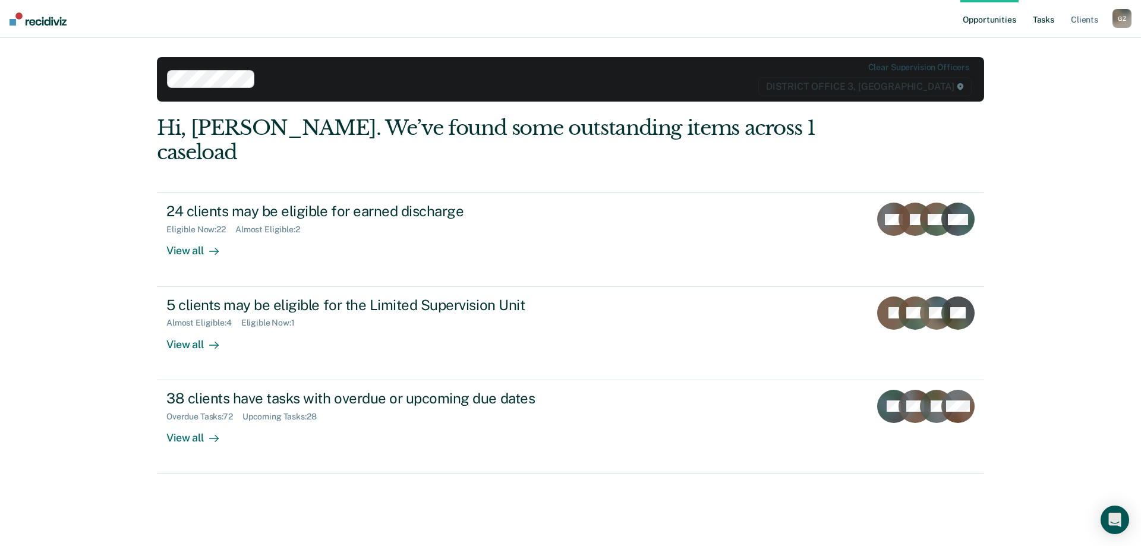 This screenshot has width=1141, height=546. What do you see at coordinates (375, 398) in the screenshot?
I see `div: 38 clients have tasks with overdue or upcoming due dates` at bounding box center [375, 398].